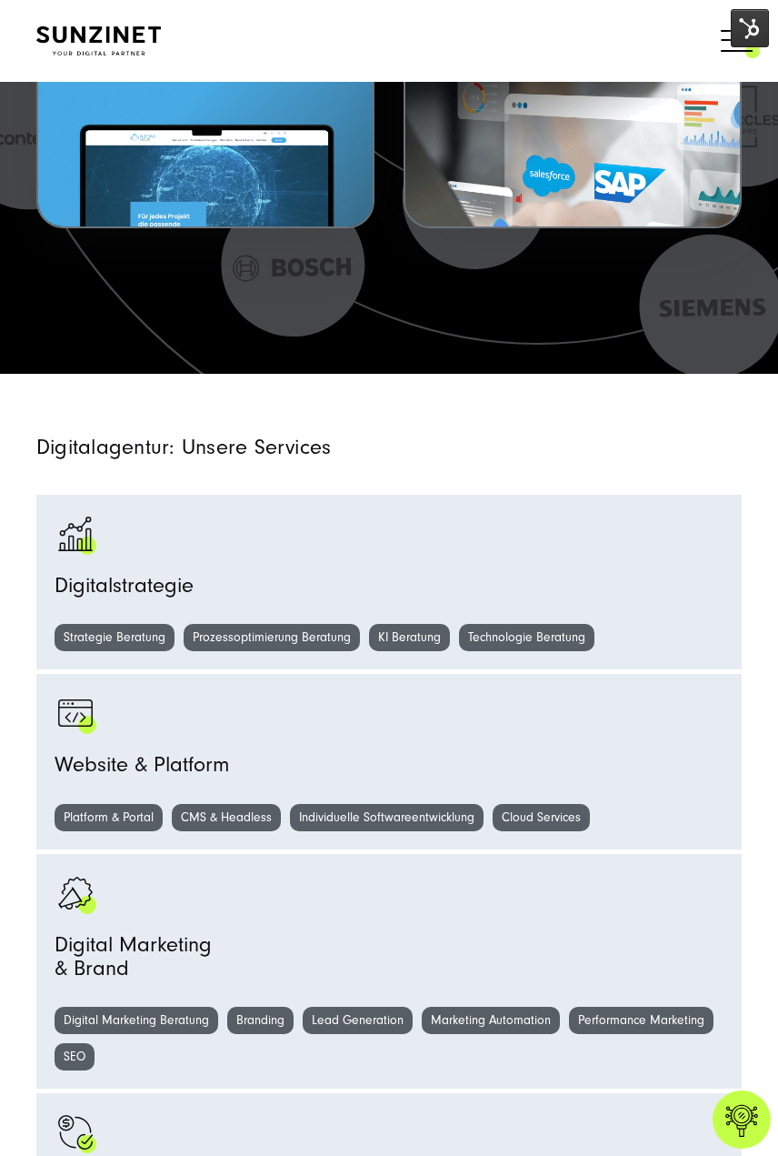 The width and height of the screenshot is (778, 1156). What do you see at coordinates (386, 817) in the screenshot?
I see `a: Individuelle Softwareentwicklung` at bounding box center [386, 817].